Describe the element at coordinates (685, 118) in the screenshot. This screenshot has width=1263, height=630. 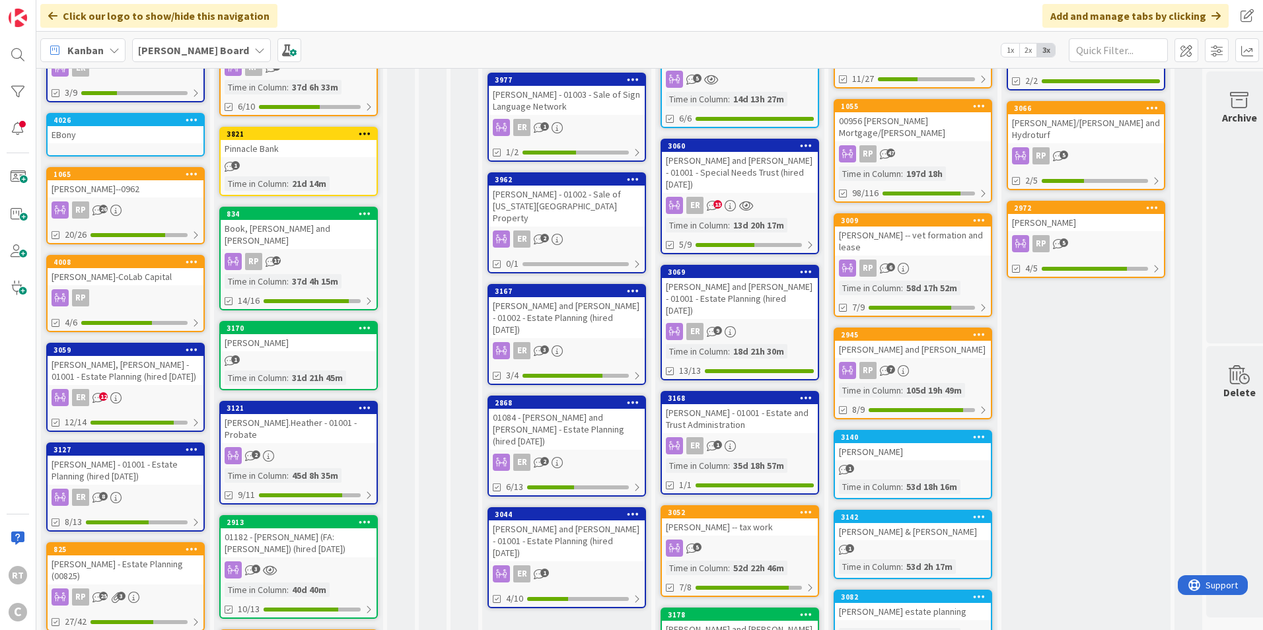
I see `span: 6/6` at that location.